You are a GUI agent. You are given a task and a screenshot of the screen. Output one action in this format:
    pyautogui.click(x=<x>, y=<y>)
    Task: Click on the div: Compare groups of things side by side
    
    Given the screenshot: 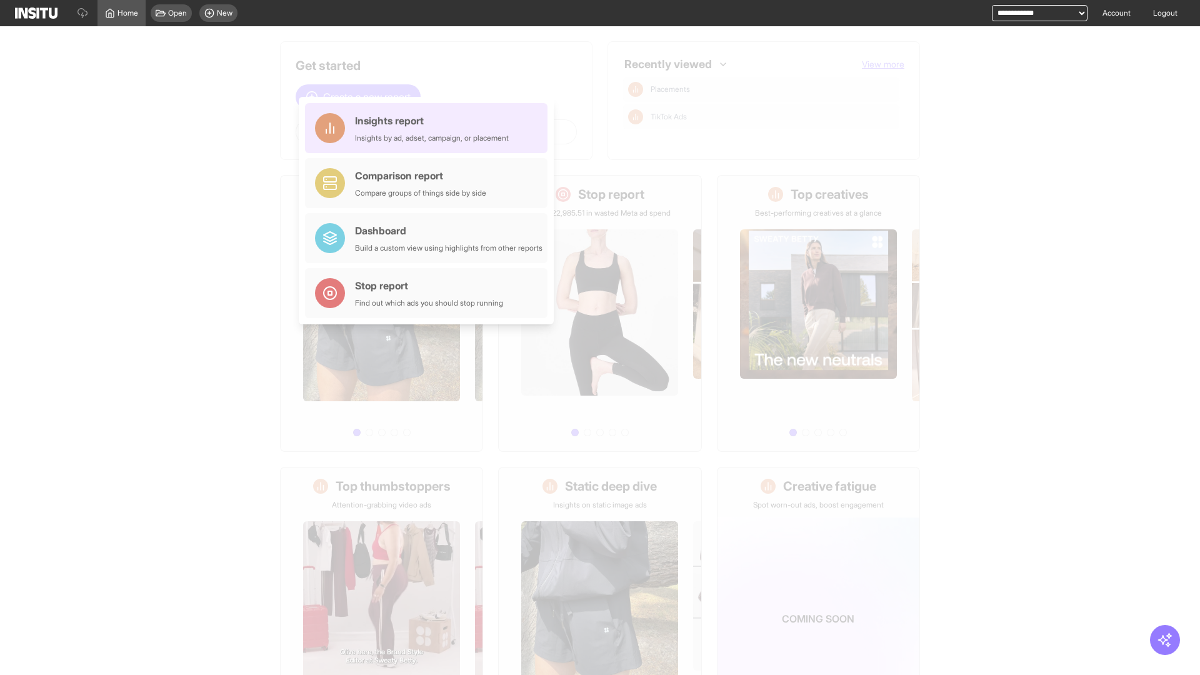 What is the action you would take?
    pyautogui.click(x=421, y=193)
    